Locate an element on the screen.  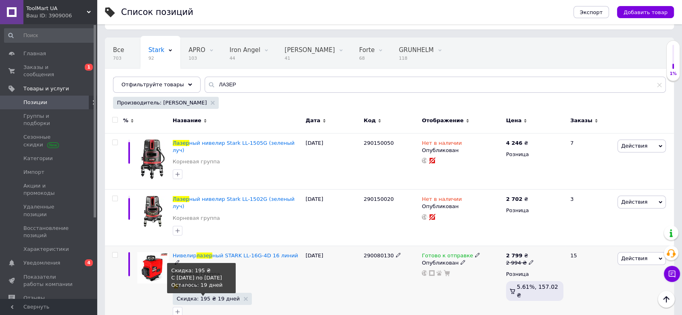
span: Главная is located at coordinates (35, 54).